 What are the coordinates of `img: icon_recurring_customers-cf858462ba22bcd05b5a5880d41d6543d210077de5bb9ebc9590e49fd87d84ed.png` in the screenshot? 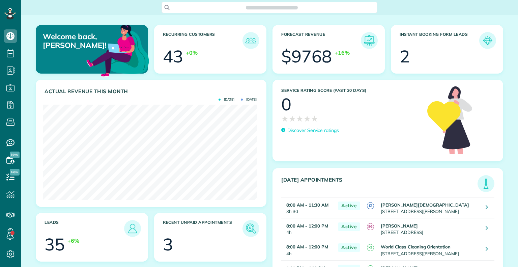 It's located at (251, 40).